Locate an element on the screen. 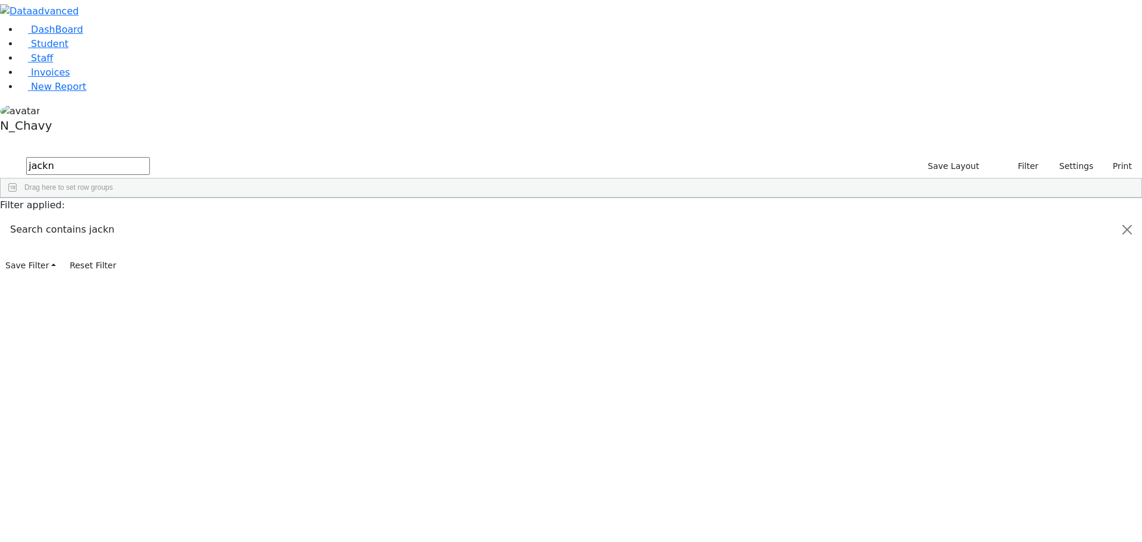 Image resolution: width=1142 pixels, height=542 pixels. span: Invoices is located at coordinates (51, 72).